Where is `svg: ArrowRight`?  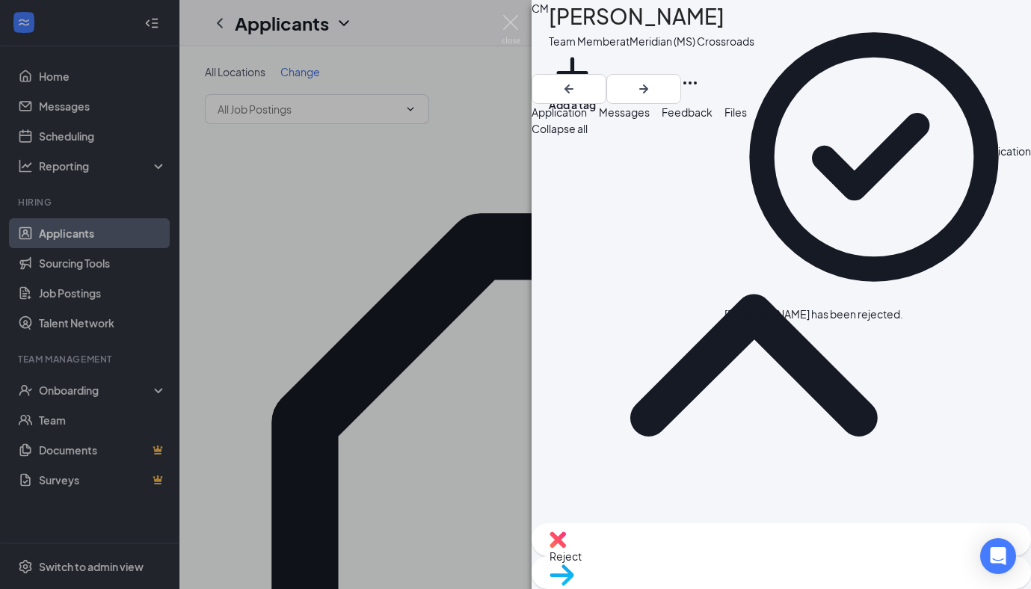
svg: ArrowRight is located at coordinates (644, 89).